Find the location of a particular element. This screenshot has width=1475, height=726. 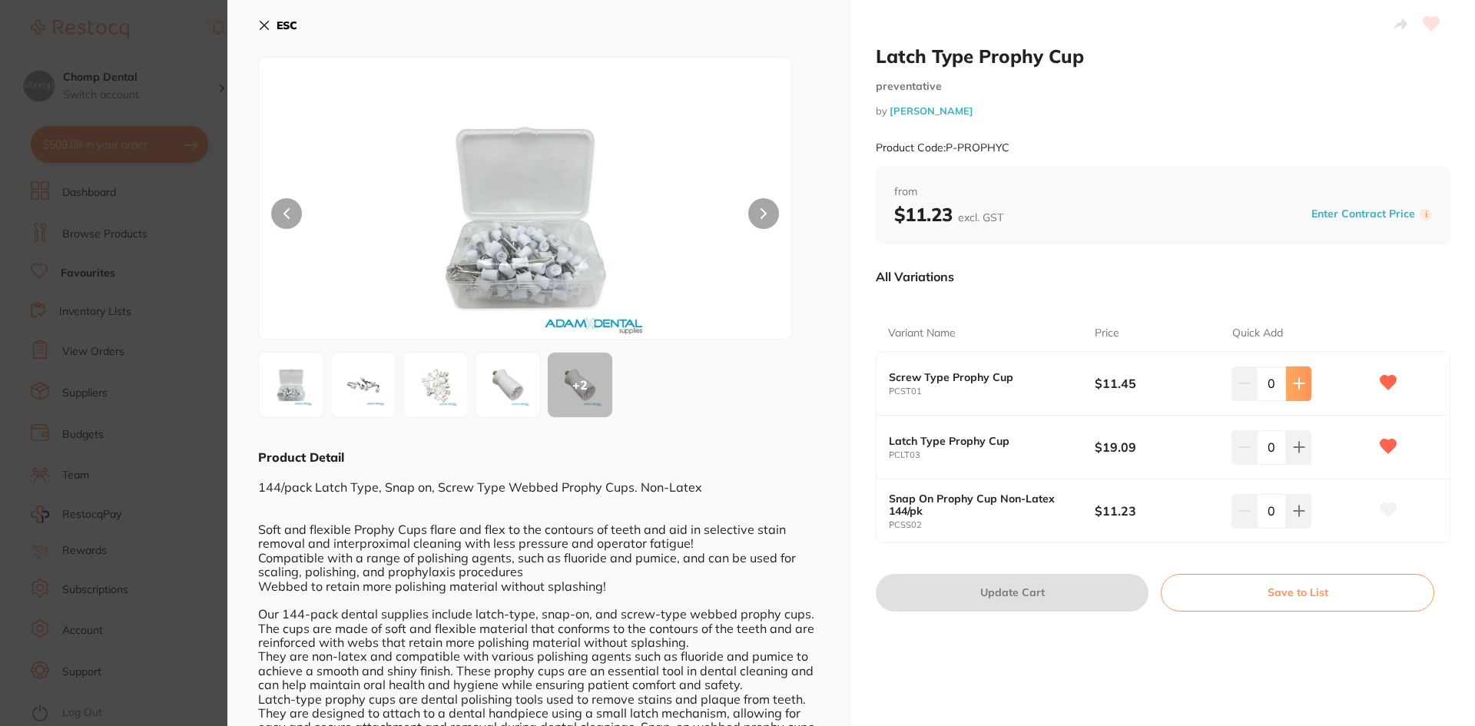

b: Product Detail is located at coordinates (301, 457).